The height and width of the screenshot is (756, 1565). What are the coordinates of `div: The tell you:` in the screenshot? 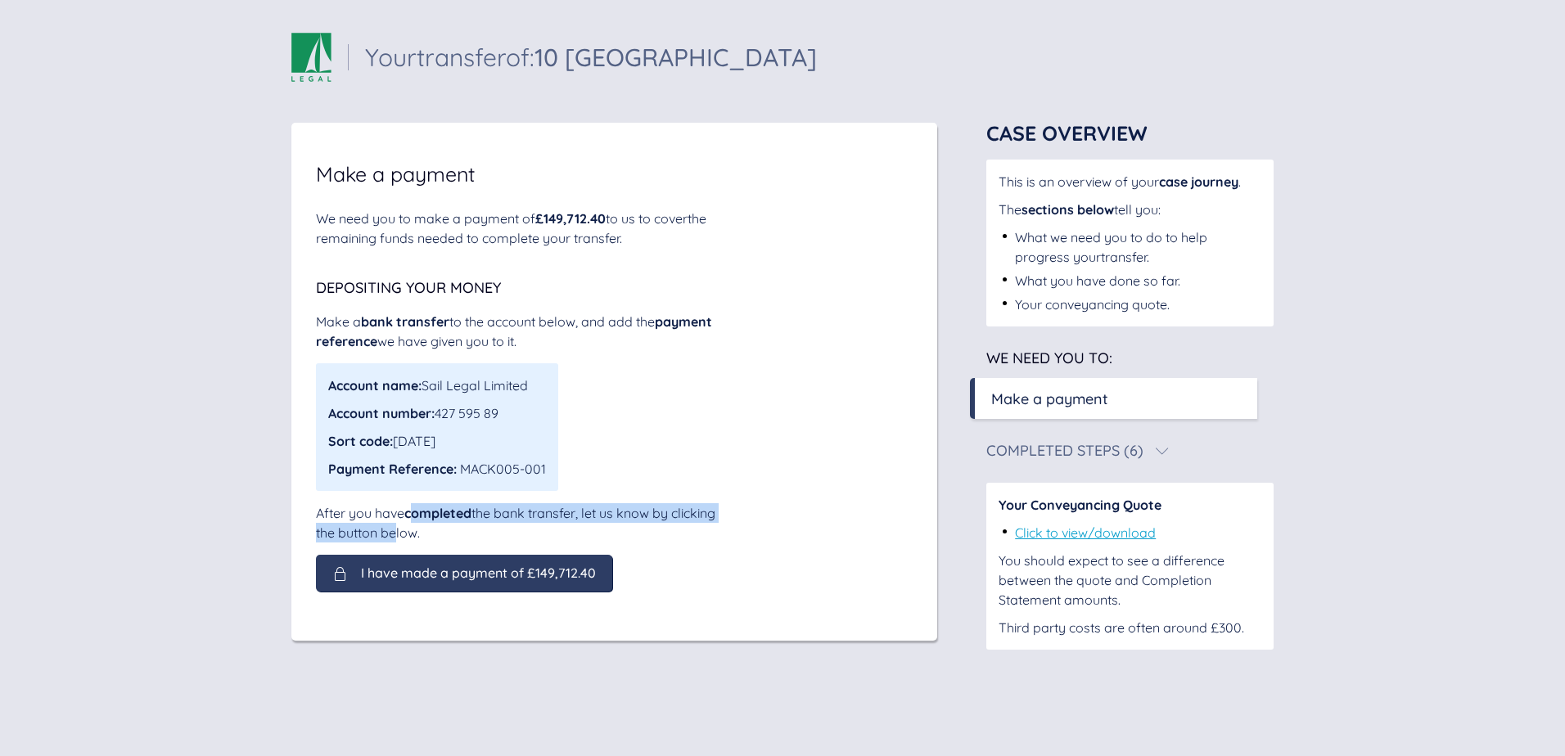 It's located at (1130, 210).